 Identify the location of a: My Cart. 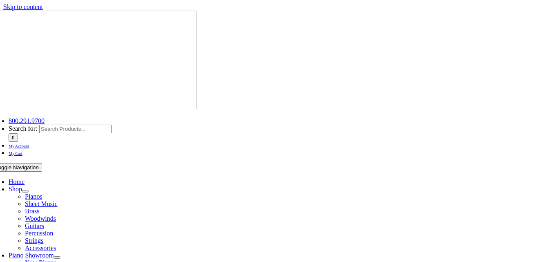
(16, 153).